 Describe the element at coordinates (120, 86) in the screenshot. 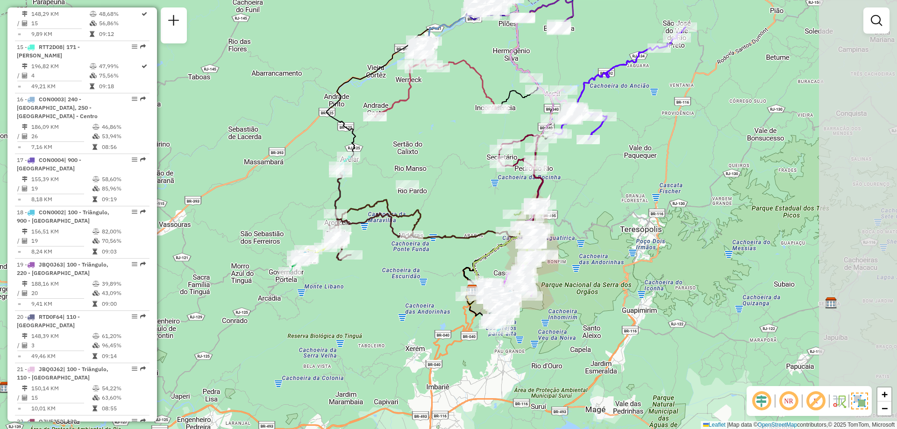

I see `td: 09:18` at that location.